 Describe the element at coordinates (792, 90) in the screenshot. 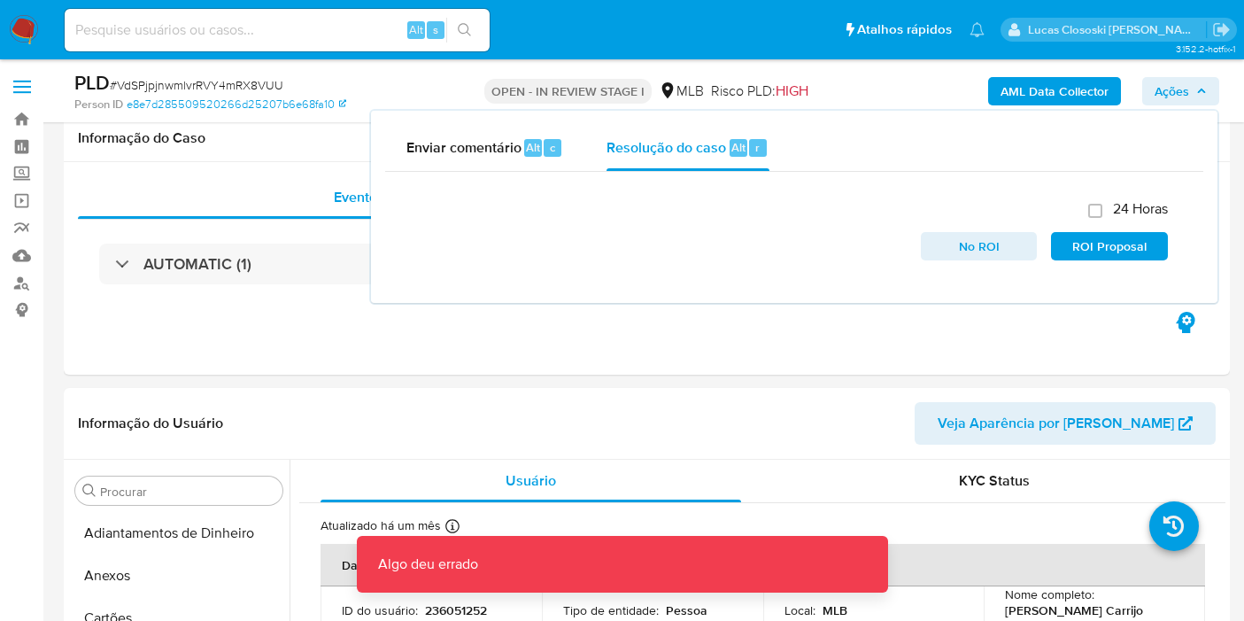

I see `span: HIGH` at that location.